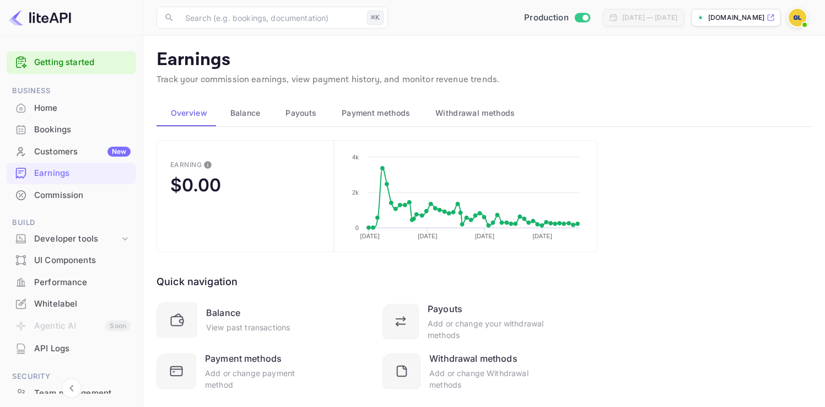  What do you see at coordinates (71, 129) in the screenshot?
I see `a: Bookings` at bounding box center [71, 129].